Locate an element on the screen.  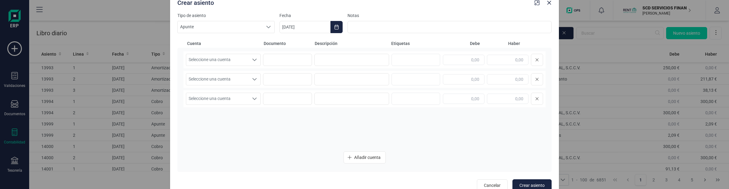
span: Debe is located at coordinates (461, 43).